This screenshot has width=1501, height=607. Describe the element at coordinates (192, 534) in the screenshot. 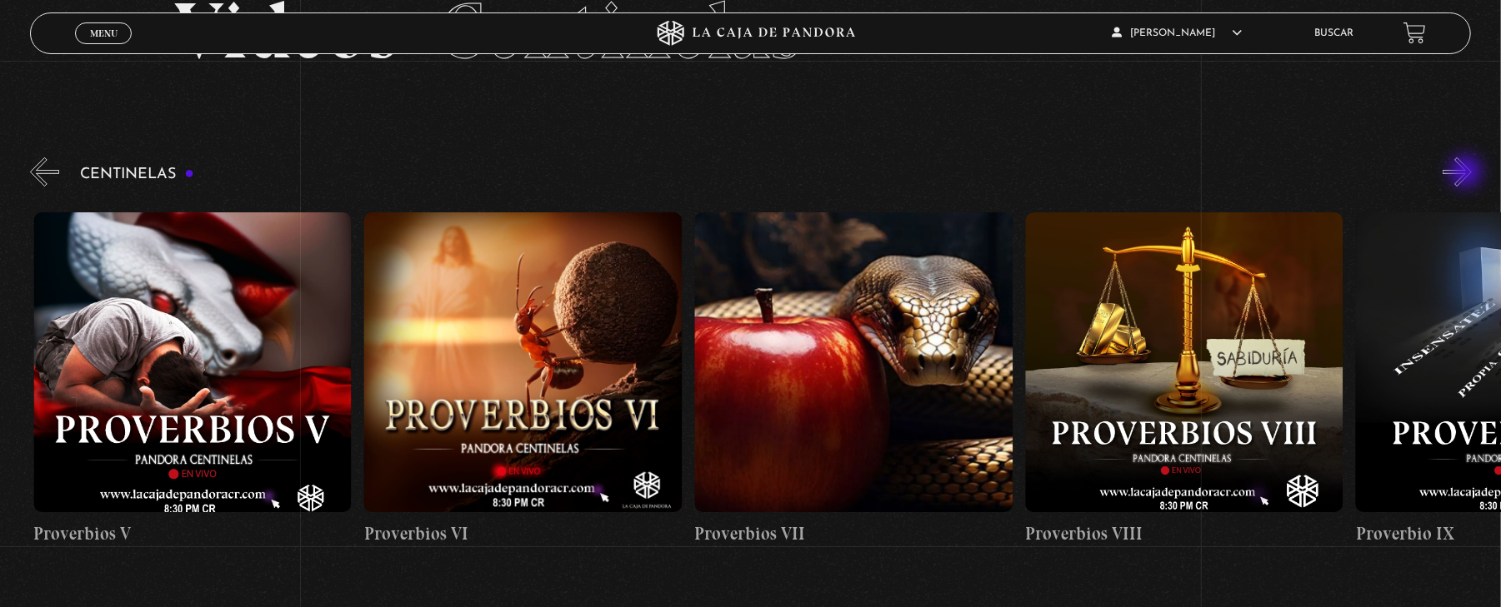

I see `h4: Proverbios V` at that location.